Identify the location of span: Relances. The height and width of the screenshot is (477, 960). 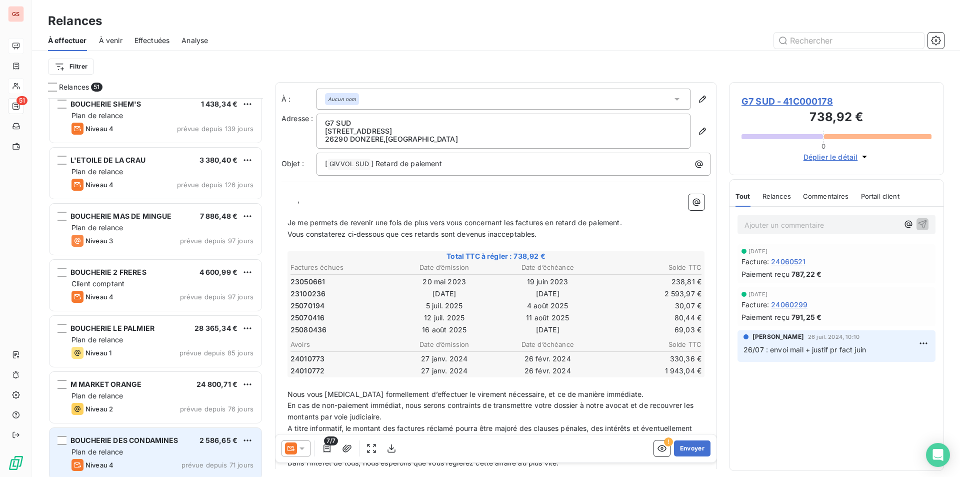
(777, 196).